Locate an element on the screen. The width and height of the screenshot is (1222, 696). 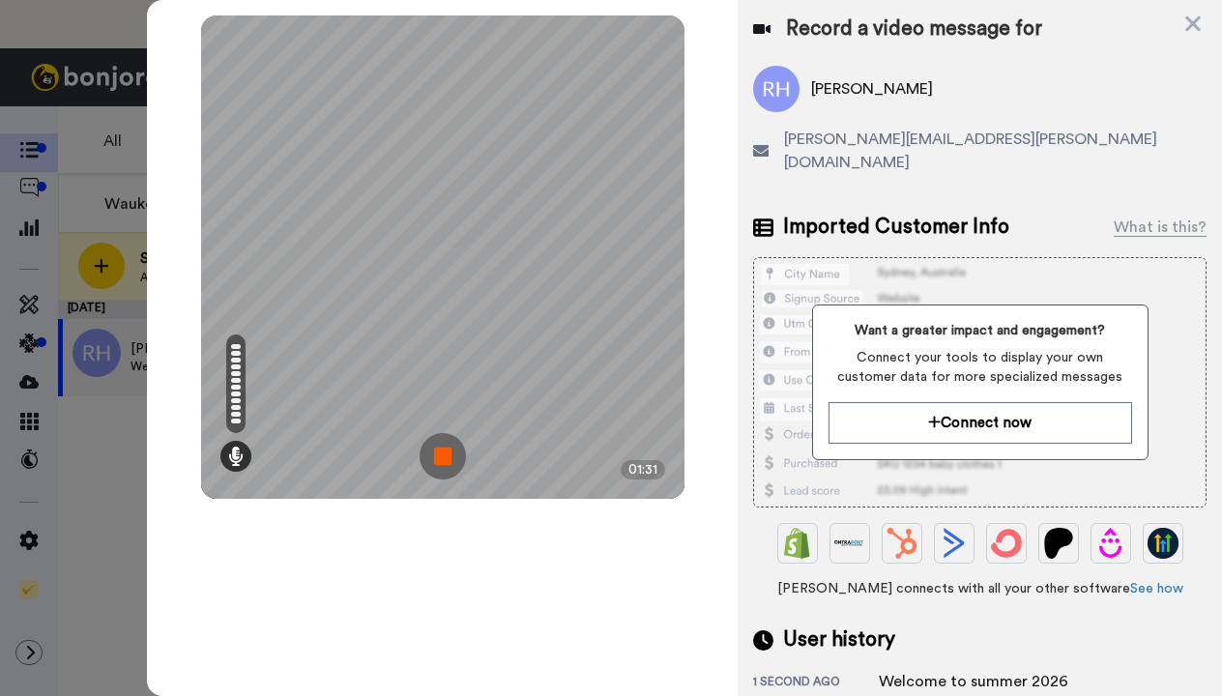
img: Patreon is located at coordinates (1059, 543).